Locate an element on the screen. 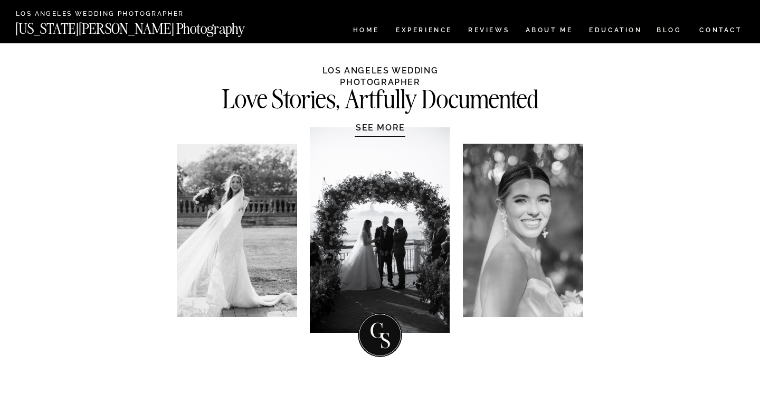 Image resolution: width=760 pixels, height=411 pixels. h1: SEE MORE is located at coordinates (381, 127).